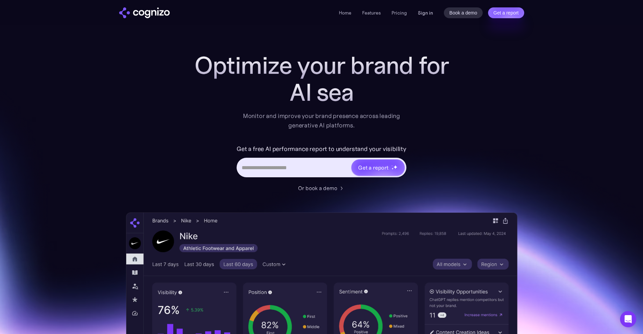  I want to click on a: Book a demo, so click(463, 13).